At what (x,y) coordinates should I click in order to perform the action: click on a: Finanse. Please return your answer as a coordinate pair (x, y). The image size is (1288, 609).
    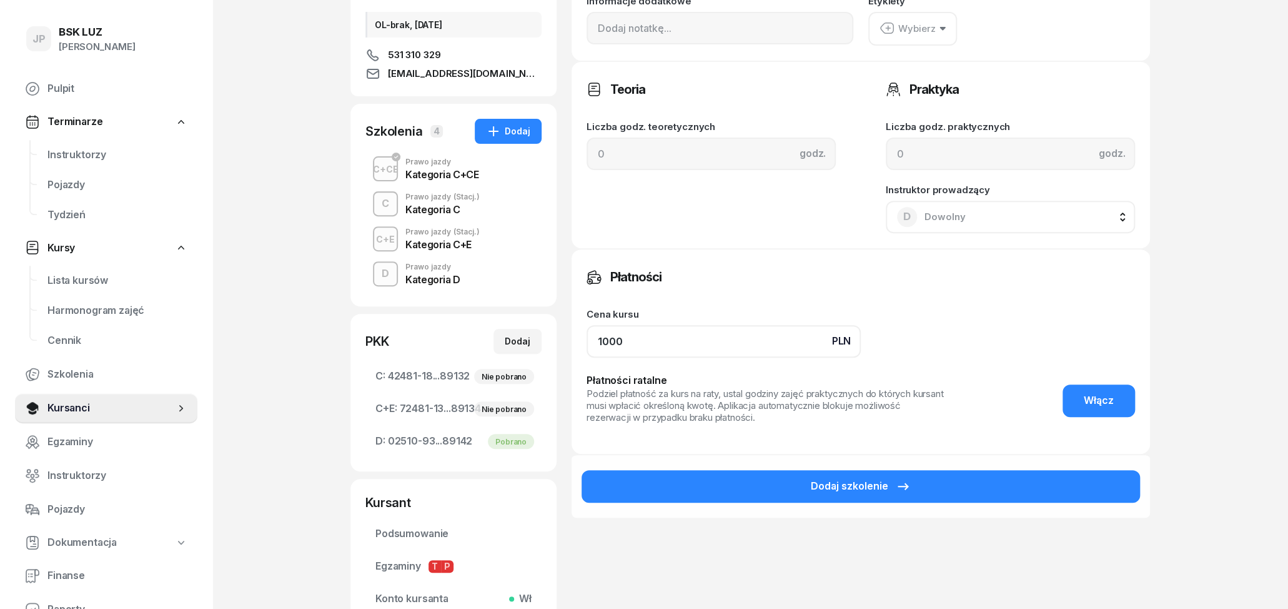
    Looking at the image, I should click on (106, 576).